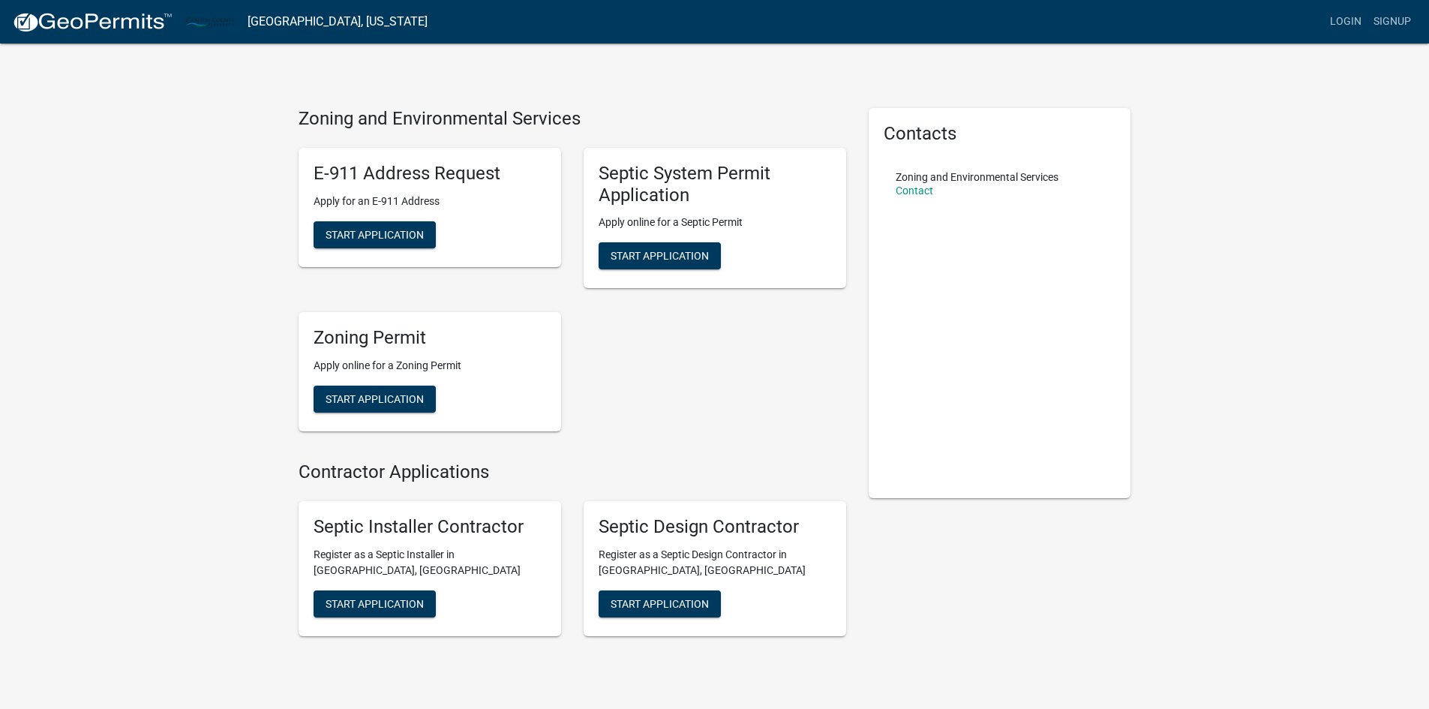 The width and height of the screenshot is (1429, 709). What do you see at coordinates (1000, 134) in the screenshot?
I see `h5: Contacts` at bounding box center [1000, 134].